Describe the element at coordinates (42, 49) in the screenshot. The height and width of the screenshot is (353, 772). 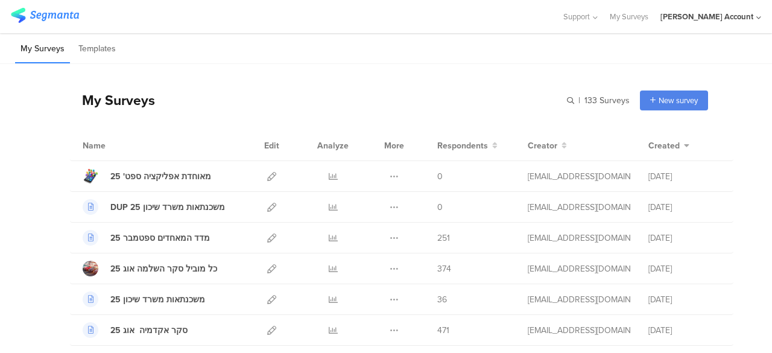
I see `li: My Surveys` at that location.